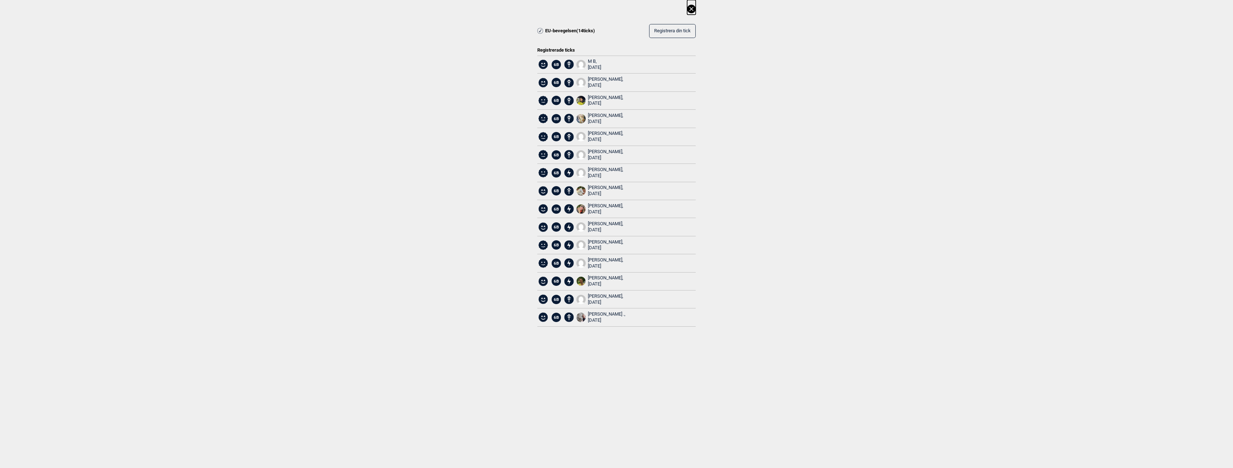 The image size is (1233, 468). I want to click on button: Registrera din tick, so click(673, 31).